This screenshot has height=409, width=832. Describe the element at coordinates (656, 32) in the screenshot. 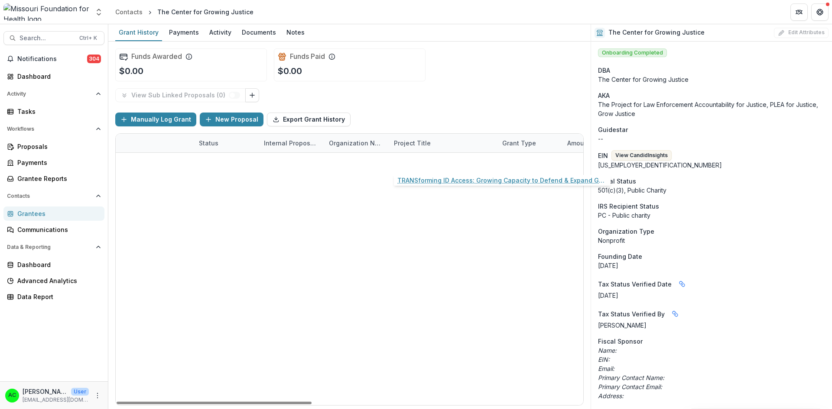

I see `h2: The Center for Growing Justice` at that location.